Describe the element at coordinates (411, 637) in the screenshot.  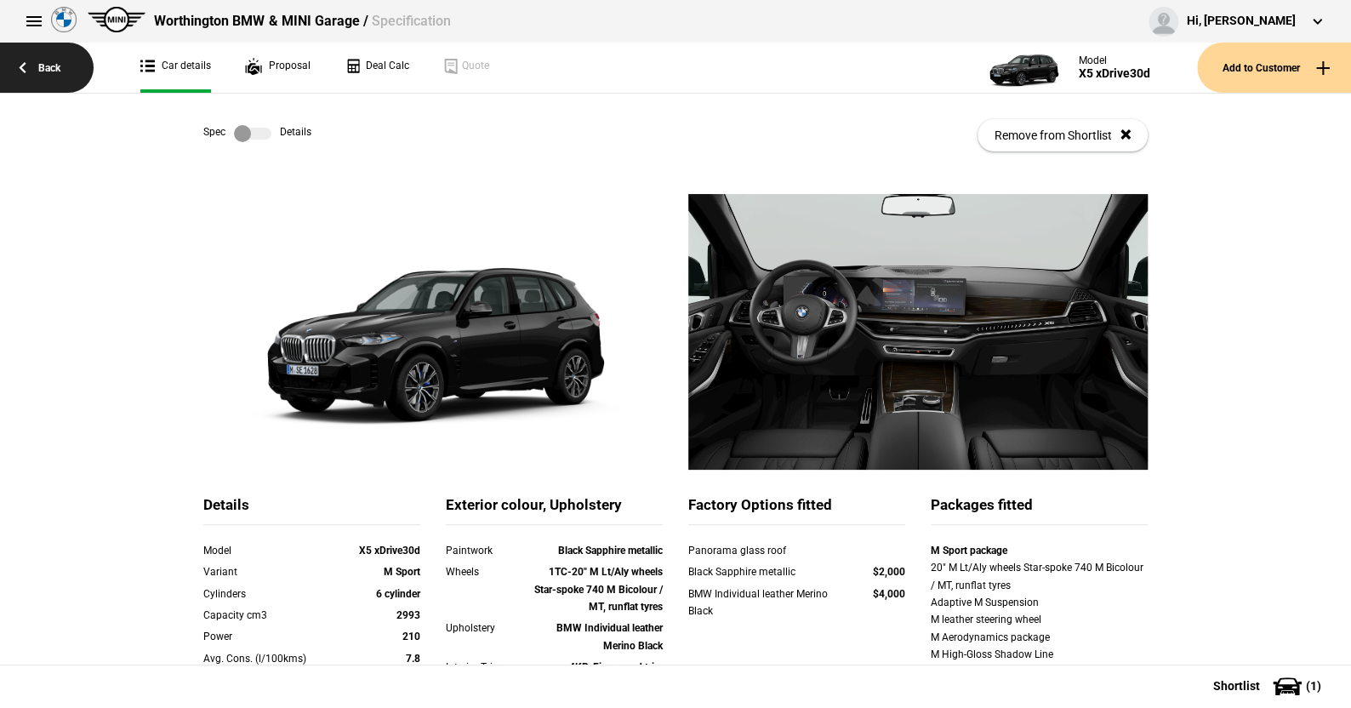
I see `strong: 210` at that location.